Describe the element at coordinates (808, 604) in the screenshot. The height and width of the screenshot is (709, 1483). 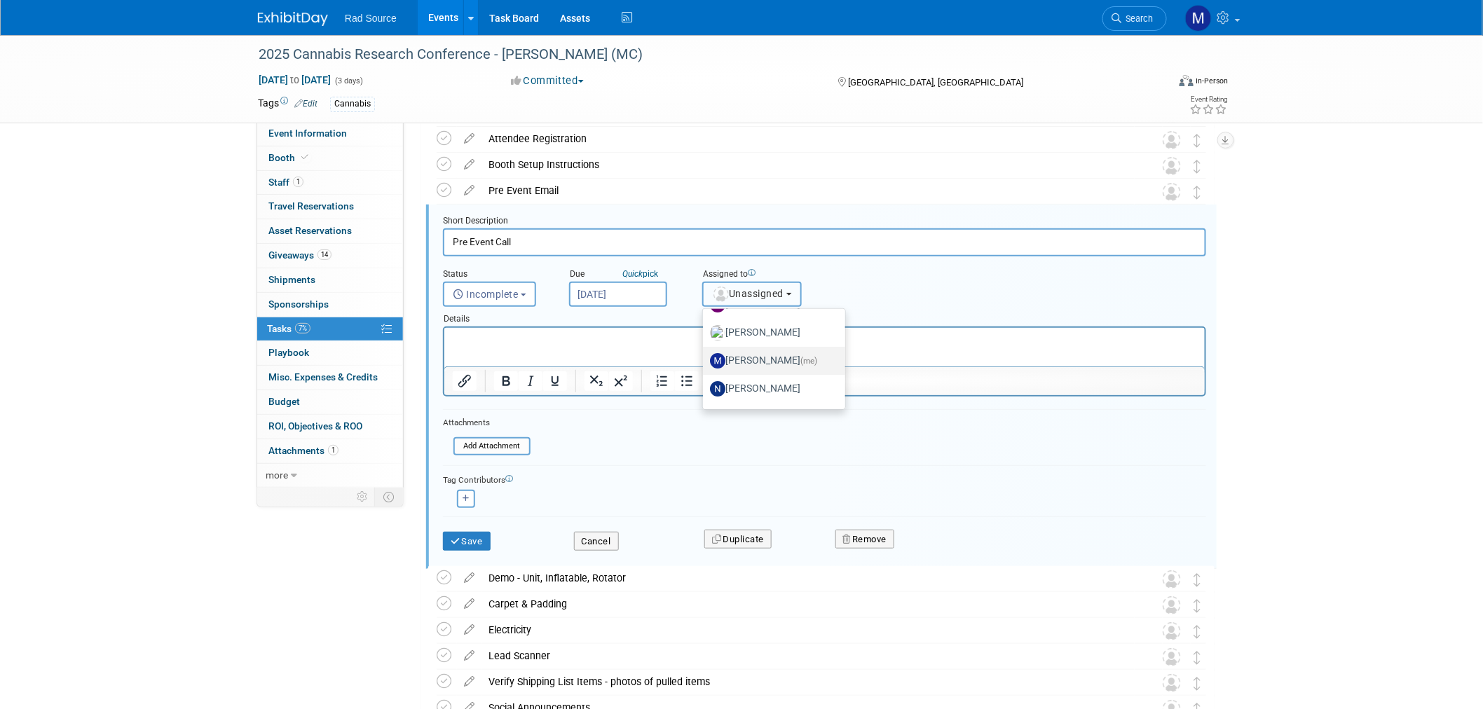
I see `div: Carpet & Padding` at that location.